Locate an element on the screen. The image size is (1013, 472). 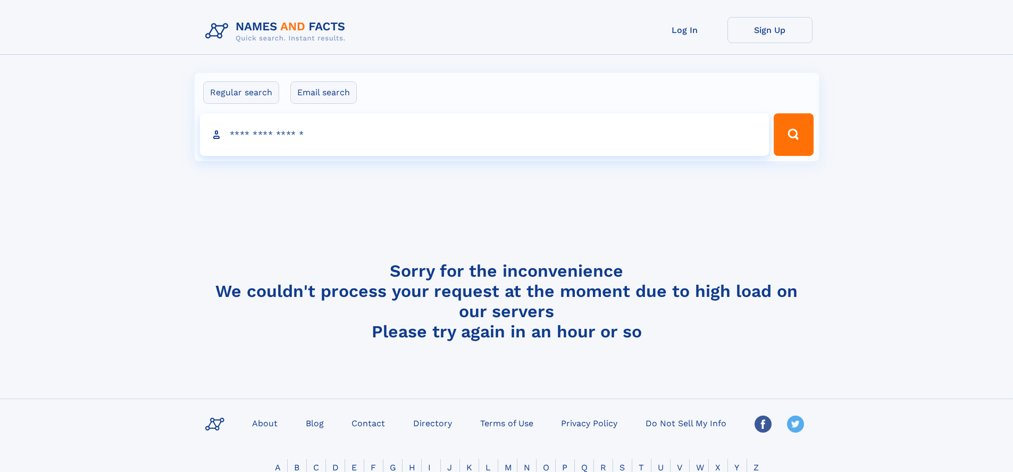
img: Twitter is located at coordinates (796, 424).